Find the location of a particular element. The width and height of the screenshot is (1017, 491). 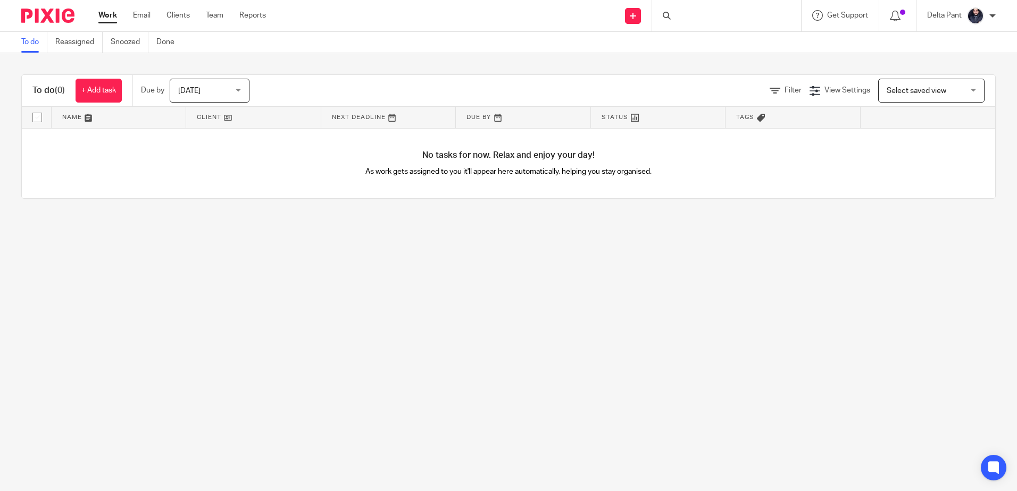

a: To do is located at coordinates (34, 42).